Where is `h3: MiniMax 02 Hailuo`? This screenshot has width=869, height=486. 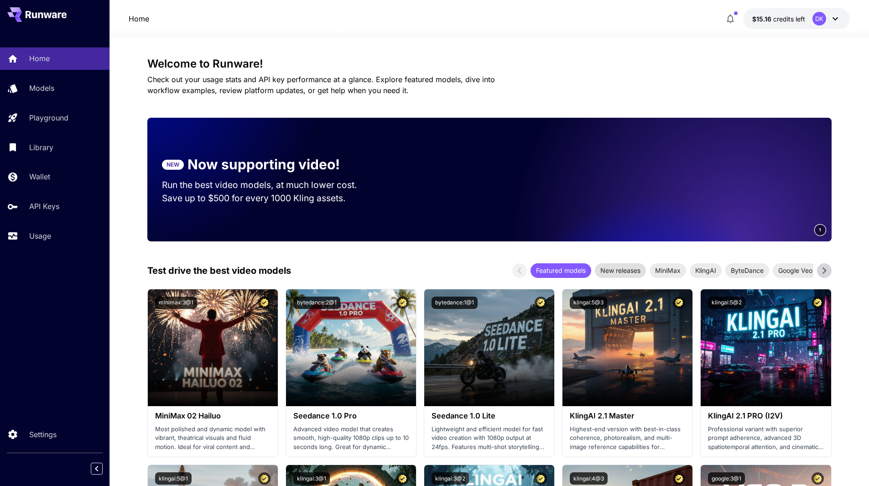
h3: MiniMax 02 Hailuo is located at coordinates (212, 415).